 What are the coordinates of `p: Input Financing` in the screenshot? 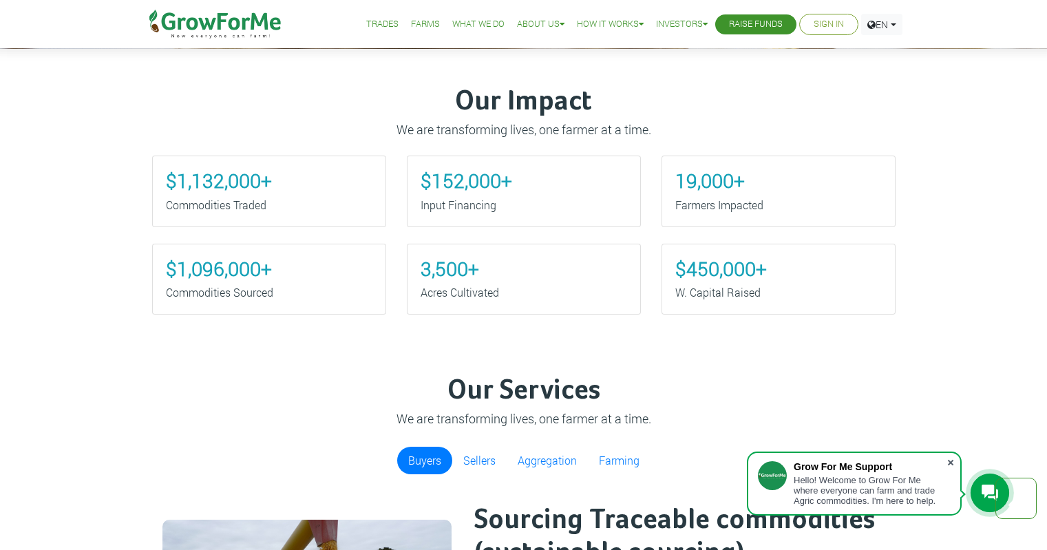 It's located at (524, 205).